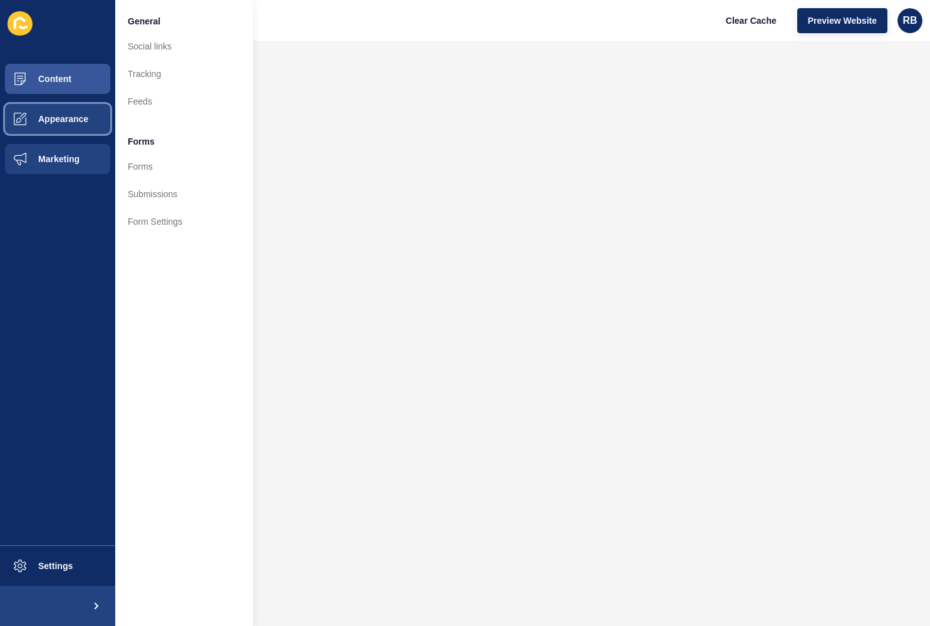  Describe the element at coordinates (184, 167) in the screenshot. I see `a: Forms` at that location.